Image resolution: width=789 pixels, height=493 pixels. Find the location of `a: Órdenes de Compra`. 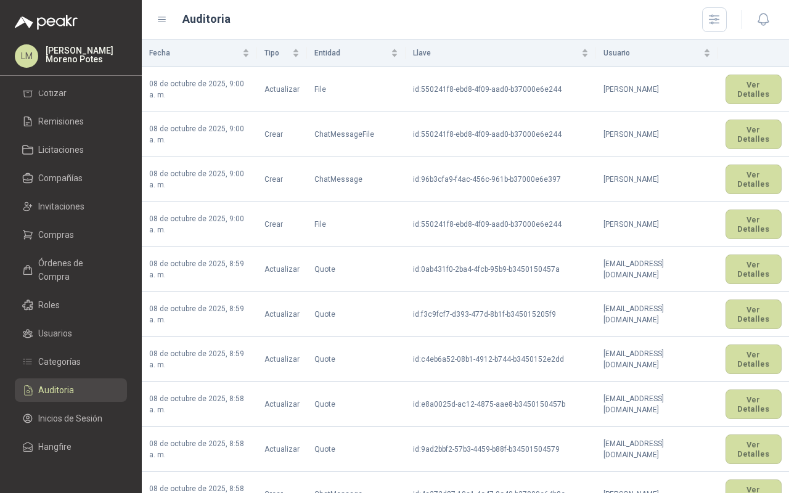

a: Órdenes de Compra is located at coordinates (71, 270).